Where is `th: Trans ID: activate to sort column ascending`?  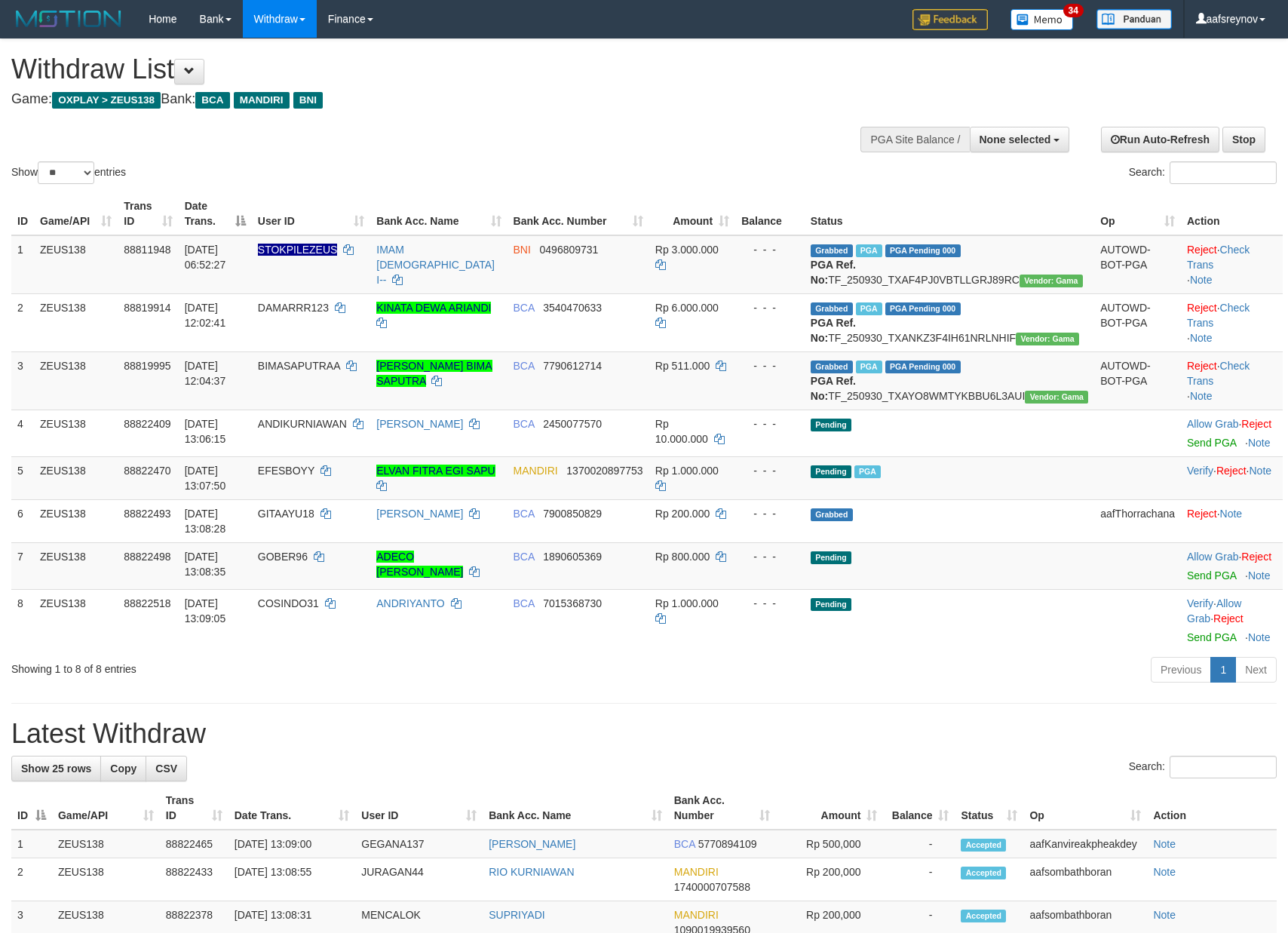
th: Trans ID: activate to sort column ascending is located at coordinates (147, 213).